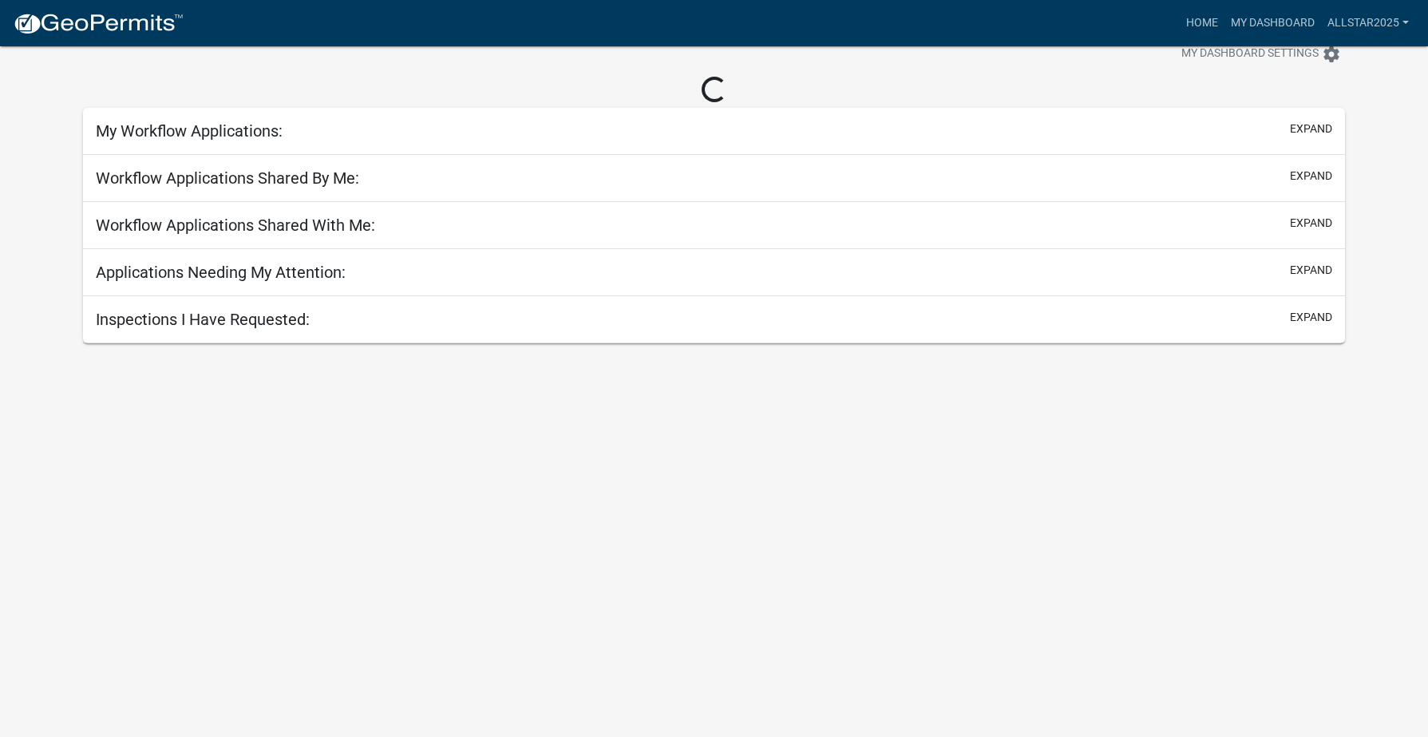 The image size is (1428, 737). I want to click on a: Home, so click(1202, 23).